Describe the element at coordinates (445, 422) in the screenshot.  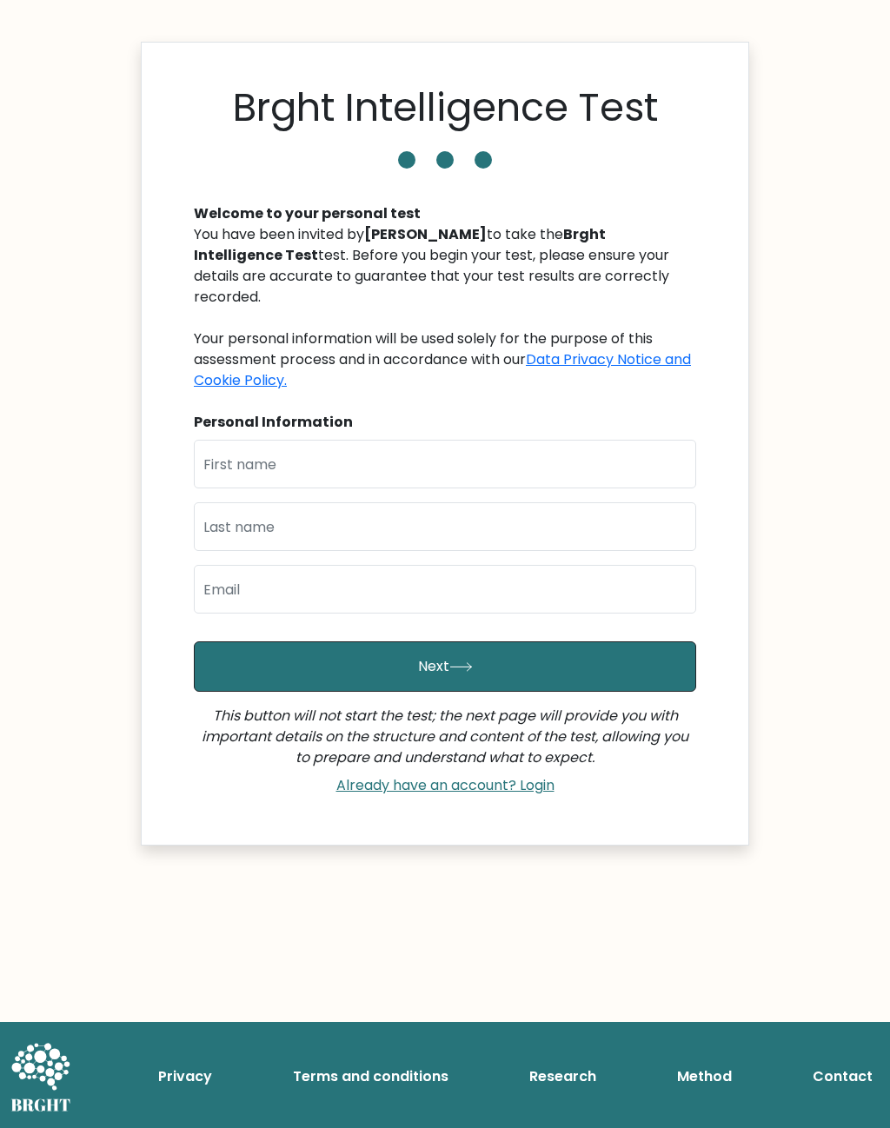
I see `div: Personal Information` at that location.